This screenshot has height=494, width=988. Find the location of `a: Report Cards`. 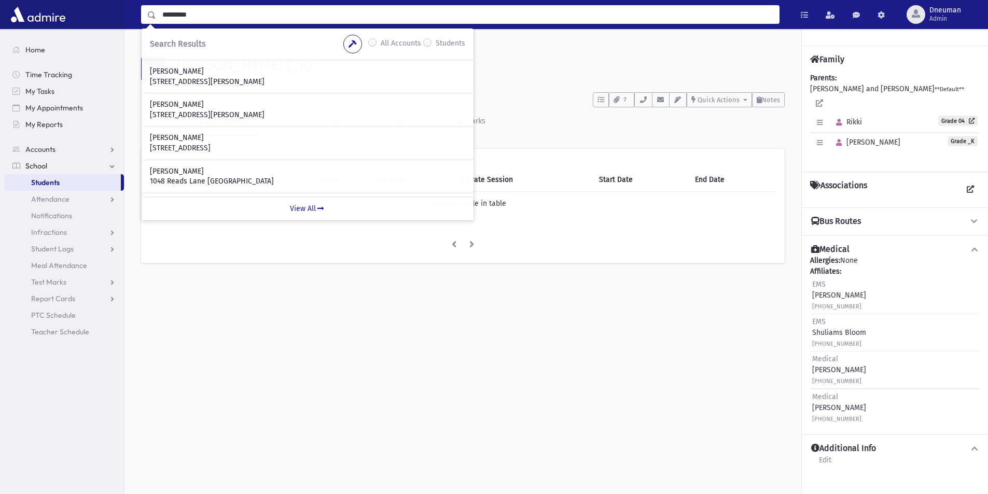

a: Report Cards is located at coordinates (64, 299).